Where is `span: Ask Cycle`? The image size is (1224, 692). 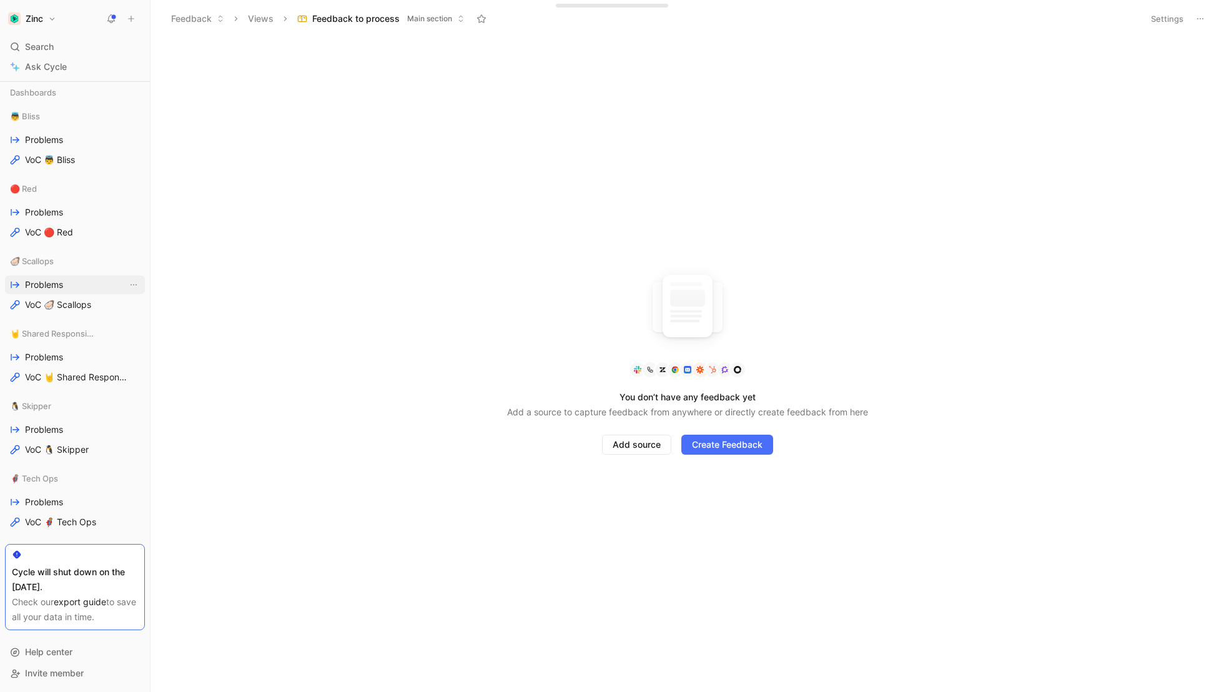 span: Ask Cycle is located at coordinates (46, 67).